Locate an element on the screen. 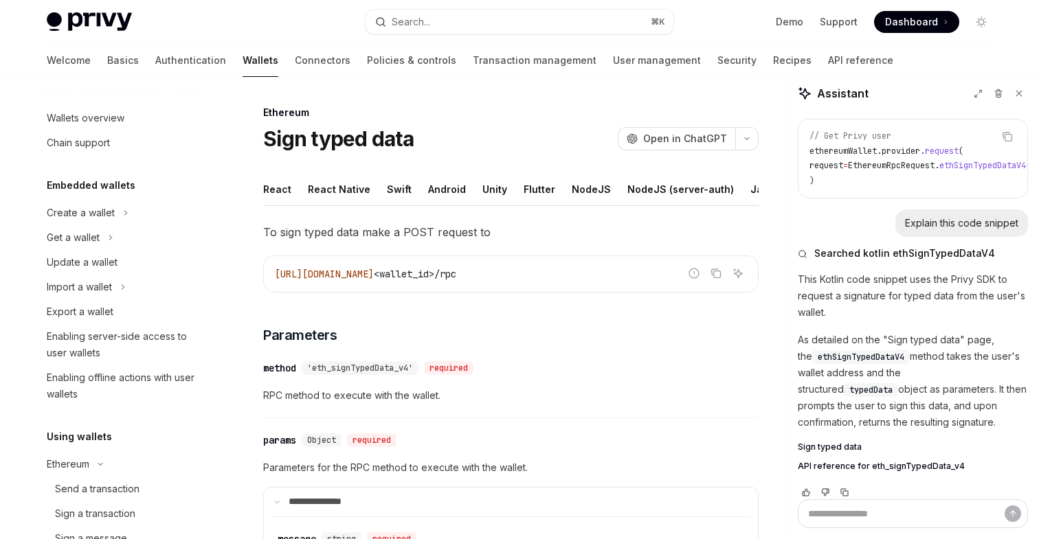 This screenshot has height=539, width=1039. div: NodeJS is located at coordinates (591, 189).